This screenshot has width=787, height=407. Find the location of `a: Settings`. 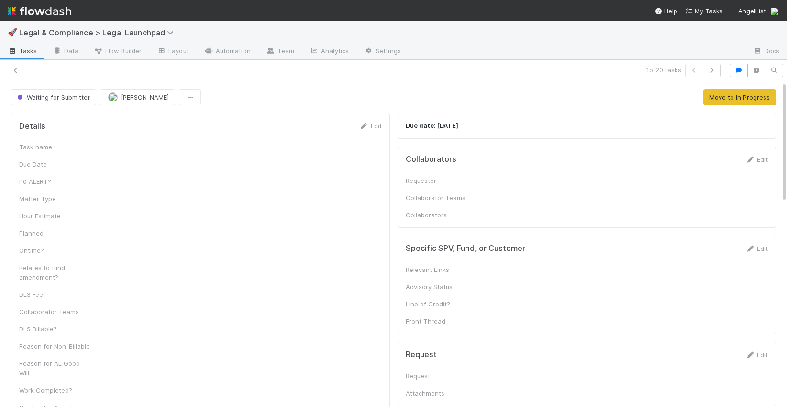

a: Settings is located at coordinates (382, 52).